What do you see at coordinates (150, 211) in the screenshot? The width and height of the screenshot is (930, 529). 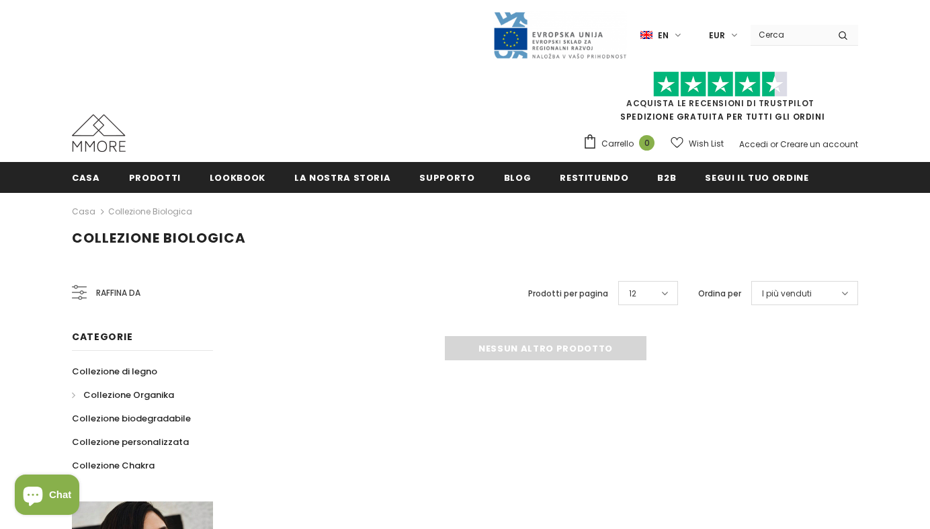 I see `a: Collezione biologica` at bounding box center [150, 211].